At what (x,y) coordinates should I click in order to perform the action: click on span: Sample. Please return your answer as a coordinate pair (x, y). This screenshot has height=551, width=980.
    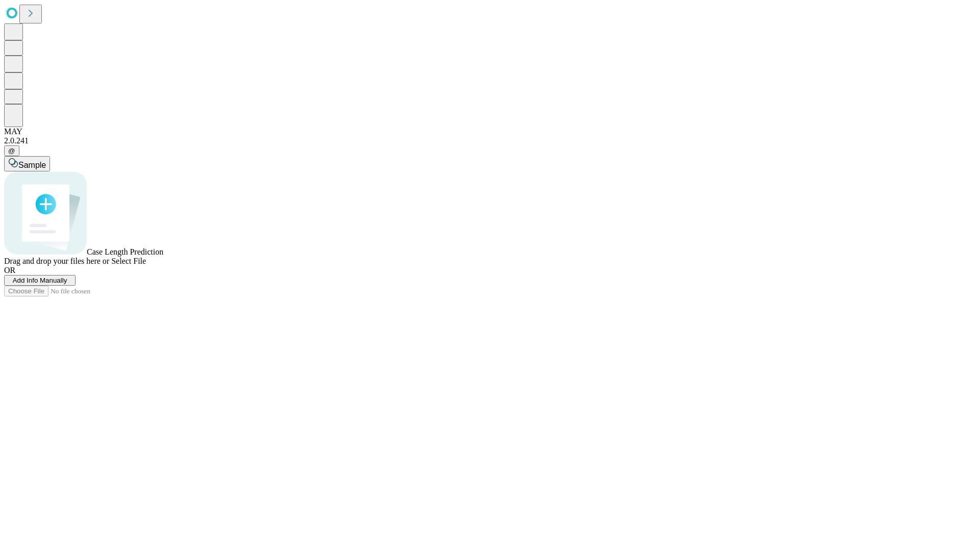
    Looking at the image, I should click on (32, 165).